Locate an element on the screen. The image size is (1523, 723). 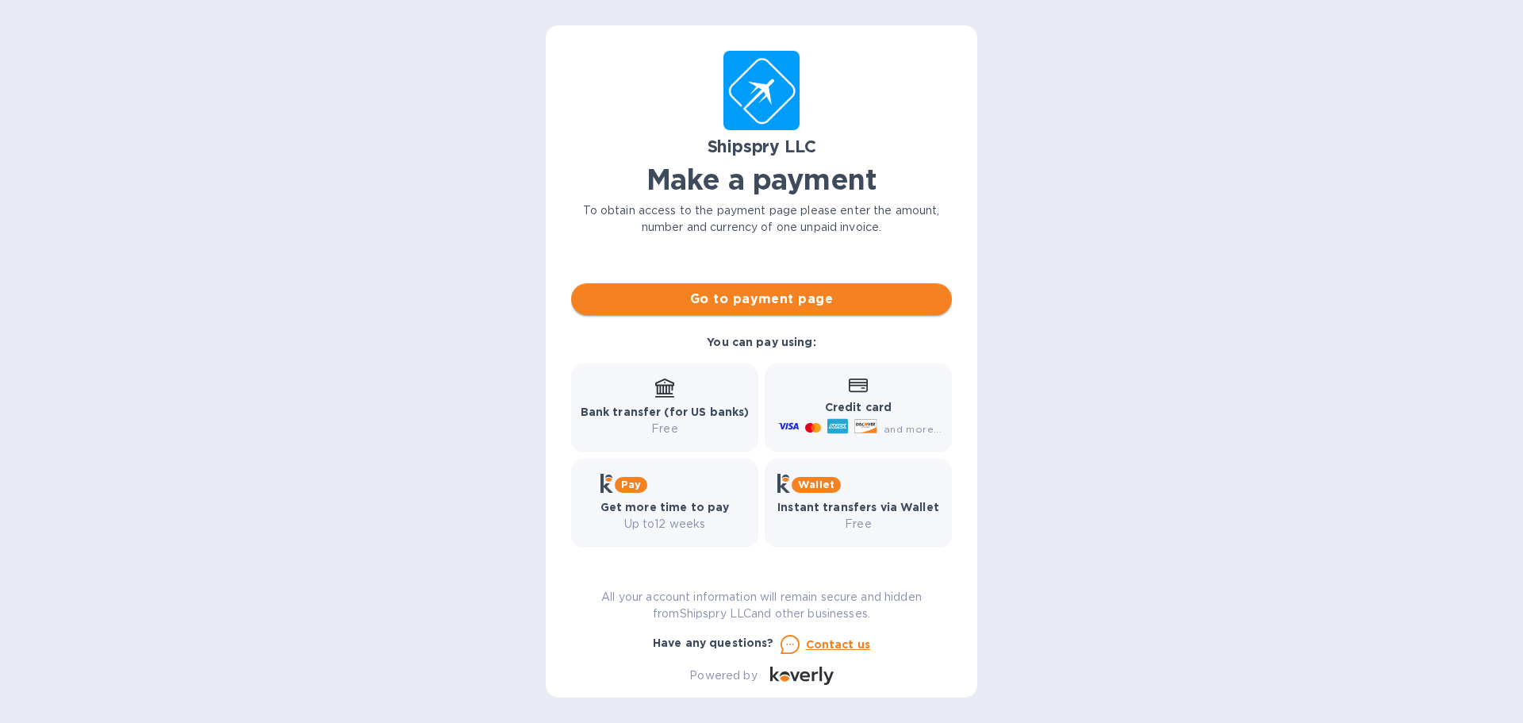
b: Wallet is located at coordinates (816, 484).